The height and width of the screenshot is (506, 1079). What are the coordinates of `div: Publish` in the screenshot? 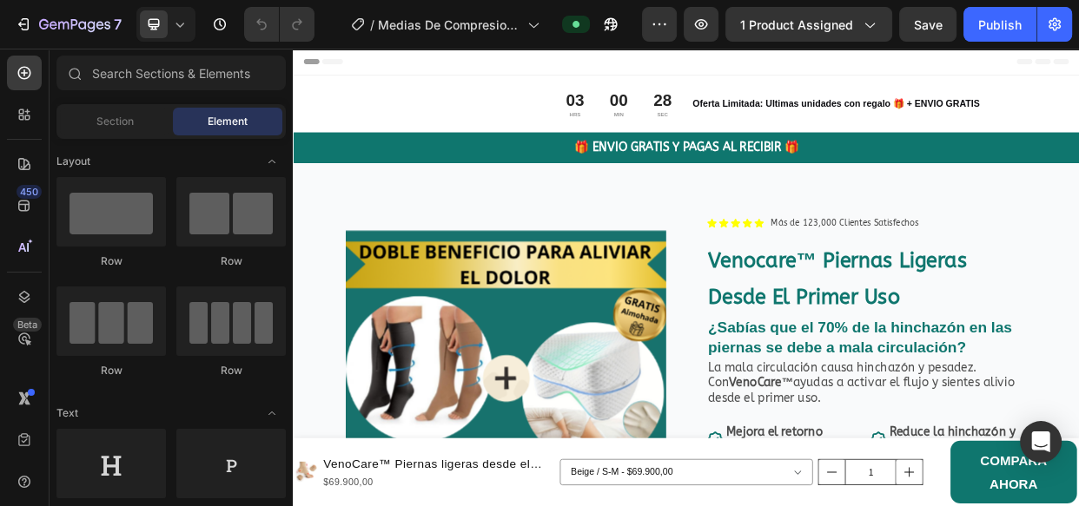 It's located at (1000, 24).